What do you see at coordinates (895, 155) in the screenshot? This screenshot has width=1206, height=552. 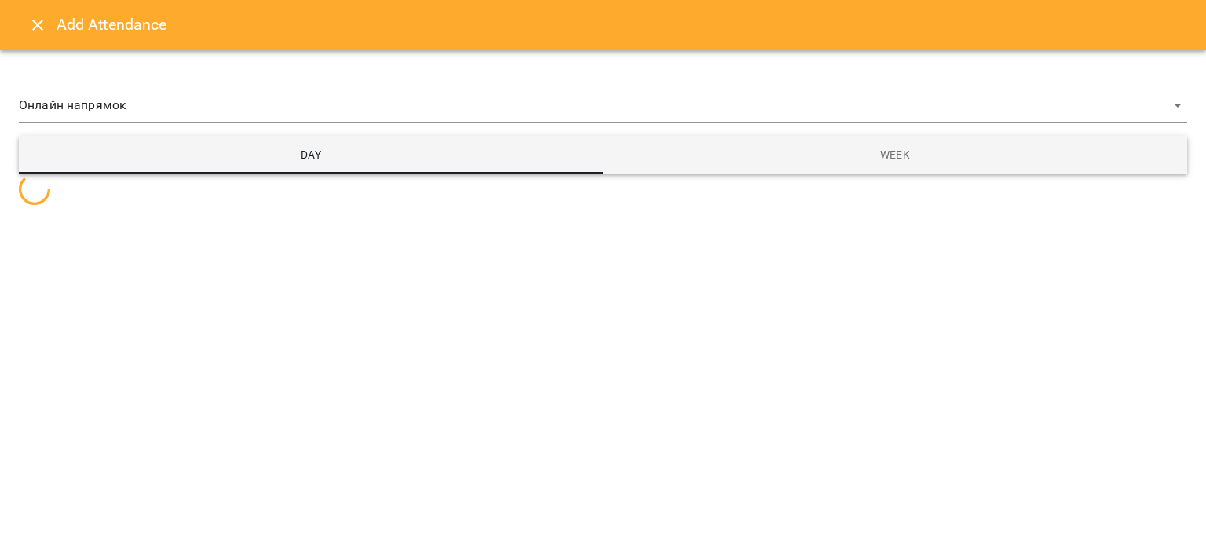 I see `span: Week` at bounding box center [895, 155].